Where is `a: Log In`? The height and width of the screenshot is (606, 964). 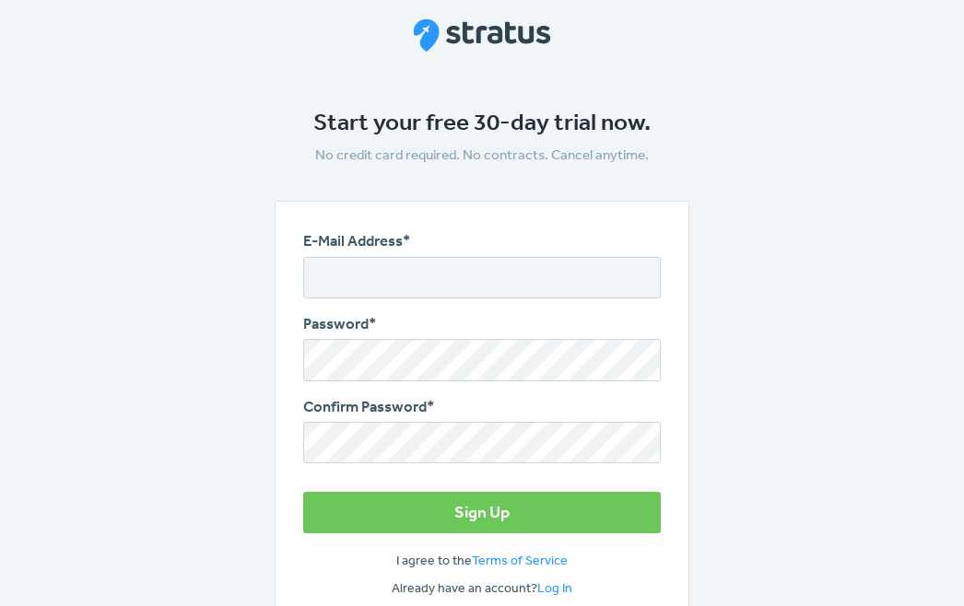
a: Log In is located at coordinates (555, 588).